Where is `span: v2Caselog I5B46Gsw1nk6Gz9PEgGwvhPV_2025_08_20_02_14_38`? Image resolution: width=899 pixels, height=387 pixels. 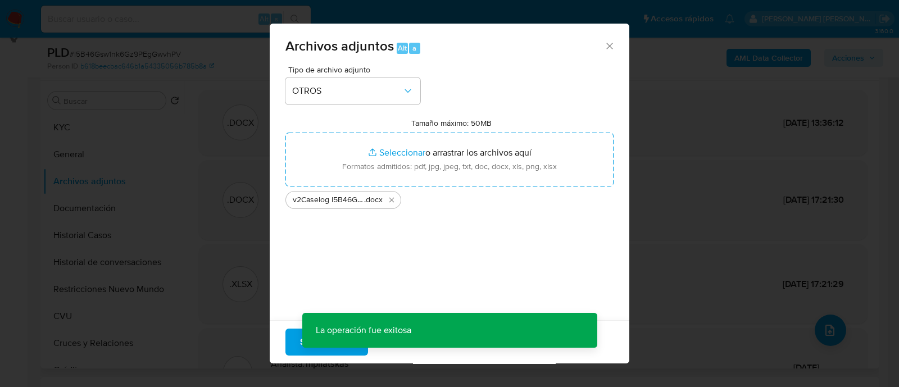
span: v2Caselog I5B46Gsw1nk6Gz9PEgGwvhPV_2025_08_20_02_14_38 is located at coordinates (328, 200).